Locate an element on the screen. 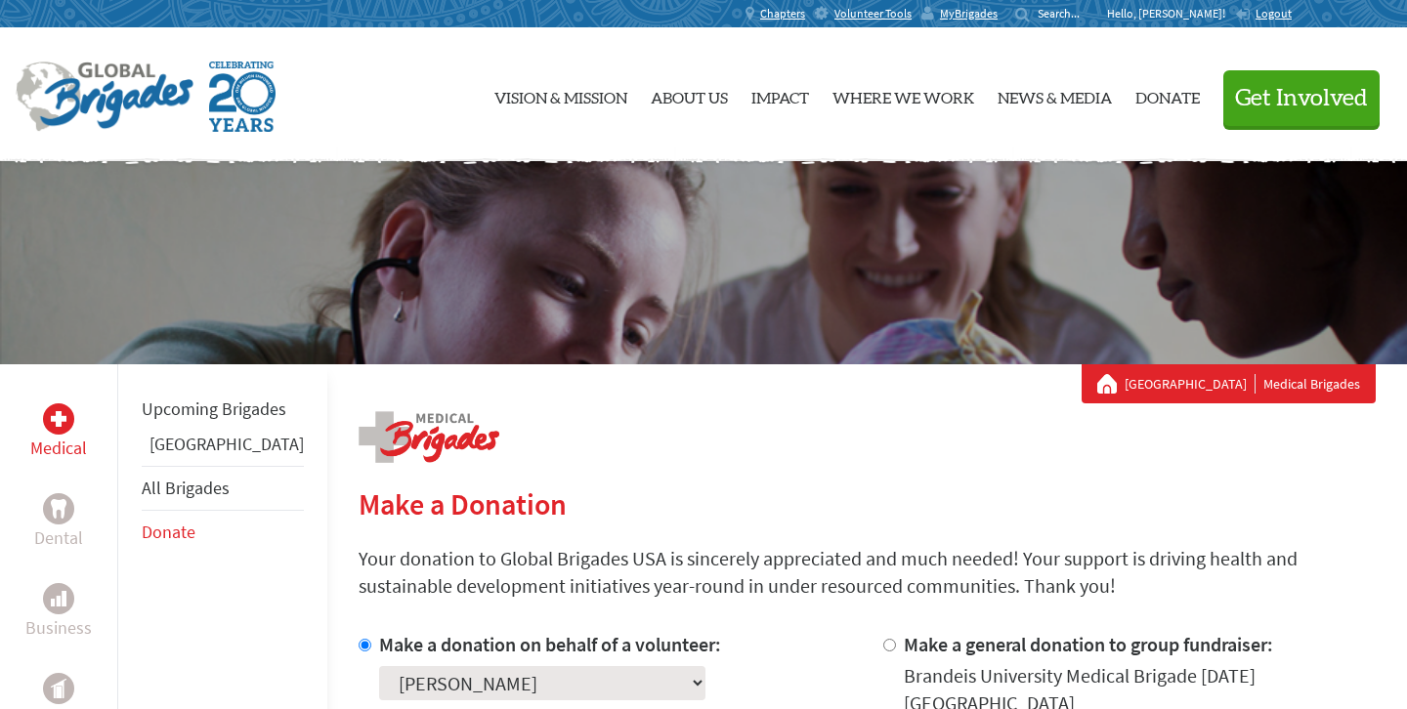  img: Global Brigades Logo is located at coordinates (105, 97).